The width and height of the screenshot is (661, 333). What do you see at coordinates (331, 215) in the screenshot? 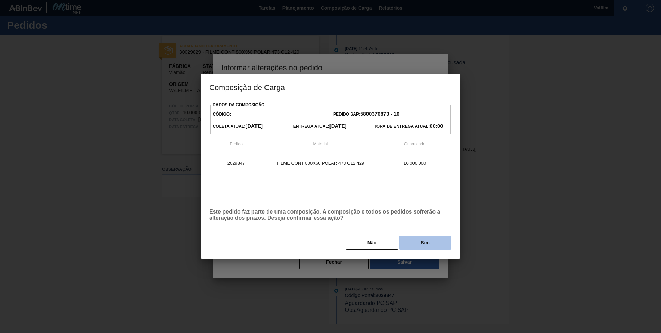
I see `p: Este pedido faz parte de uma composição. A composição e todos os pedidos sofrerão a alteração dos...` at bounding box center [331, 215].